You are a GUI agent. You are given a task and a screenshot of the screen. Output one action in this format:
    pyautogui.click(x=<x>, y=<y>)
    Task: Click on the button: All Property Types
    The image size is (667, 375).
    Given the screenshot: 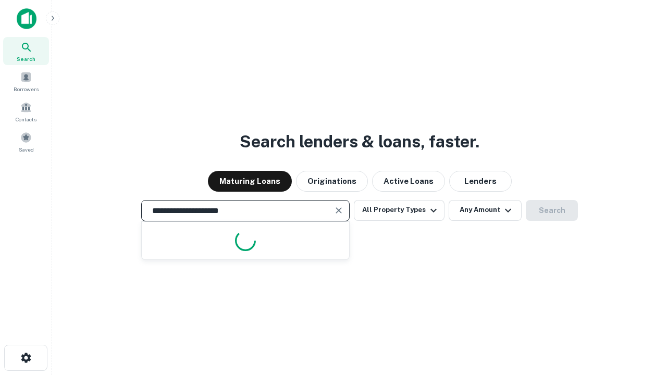 What is the action you would take?
    pyautogui.click(x=399, y=211)
    